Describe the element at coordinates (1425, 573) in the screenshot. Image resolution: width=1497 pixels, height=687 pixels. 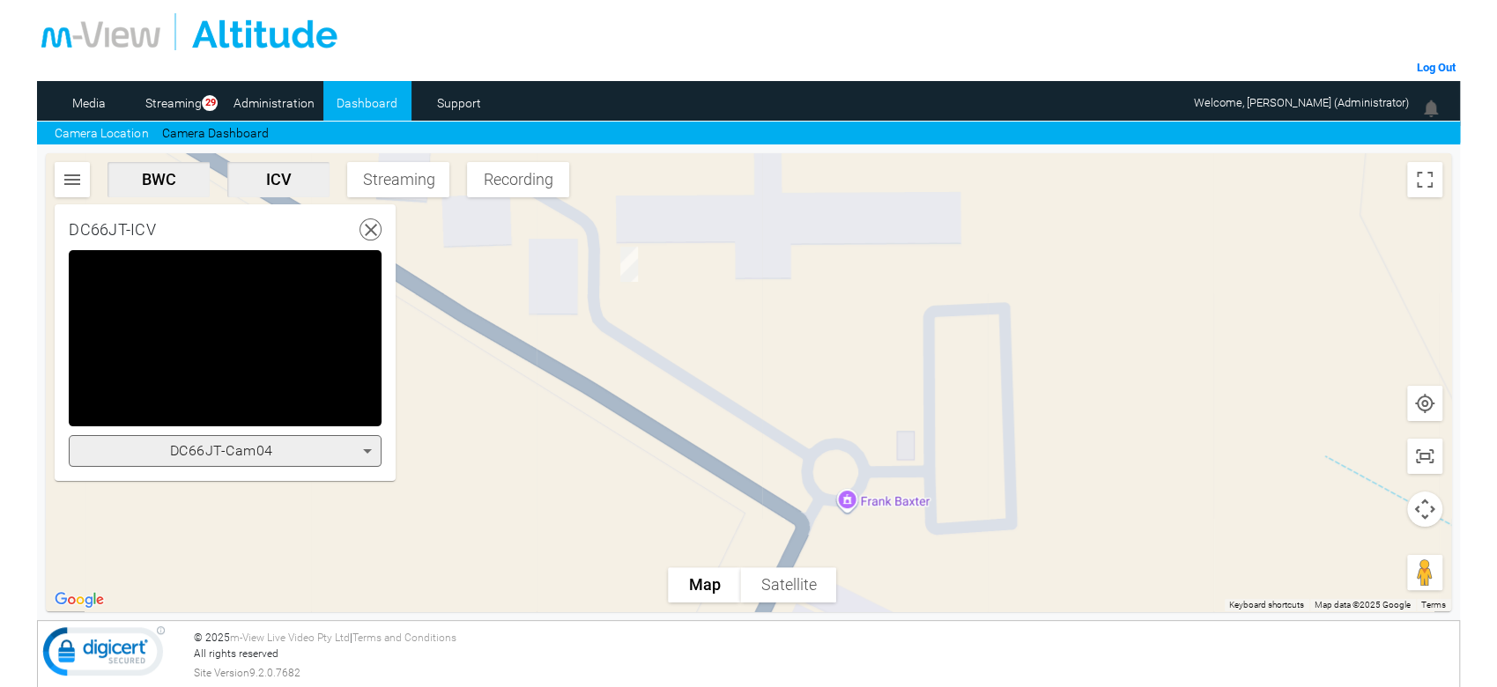
I see `button: Drag Pegman onto the map to open Street View` at that location.